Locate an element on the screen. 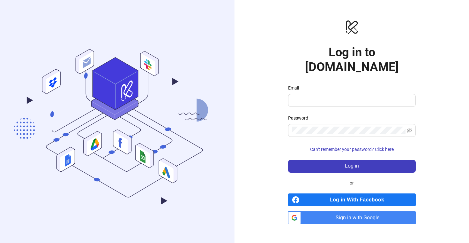 This screenshot has height=243, width=469. a: Can't remember your password? Click here is located at coordinates (352, 149).